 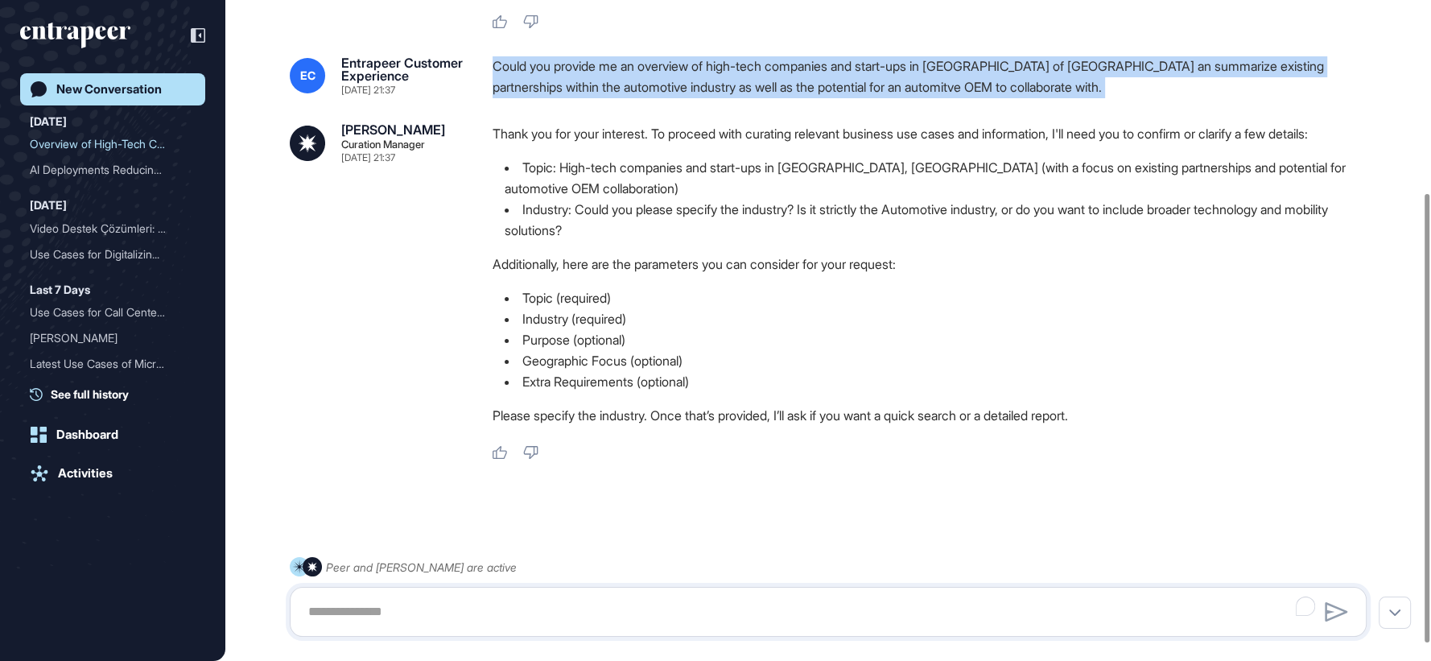 What do you see at coordinates (109, 89) in the screenshot?
I see `div: New Conversation` at bounding box center [109, 89].